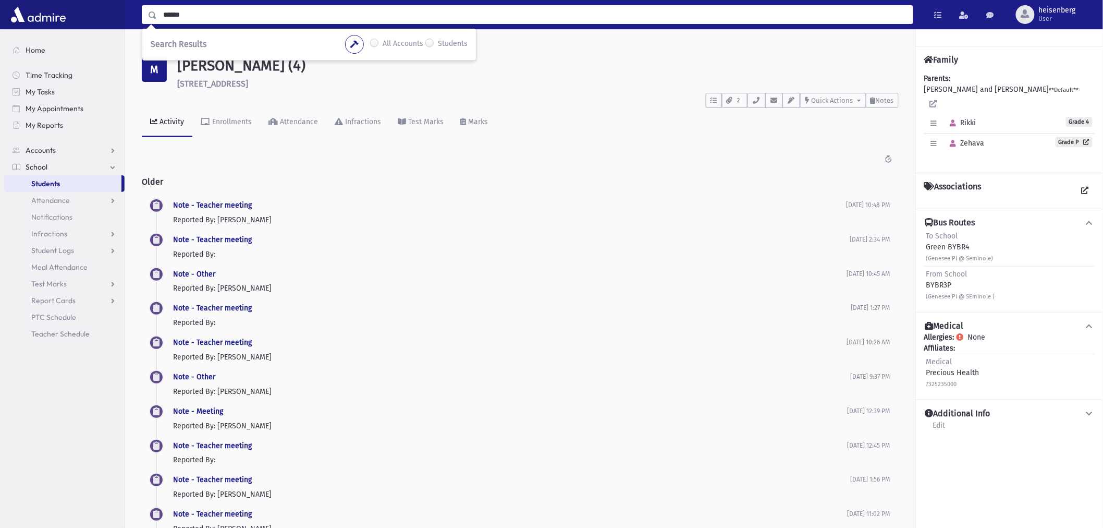 Image resolution: width=1103 pixels, height=528 pixels. I want to click on div: Test Marks, so click(425, 122).